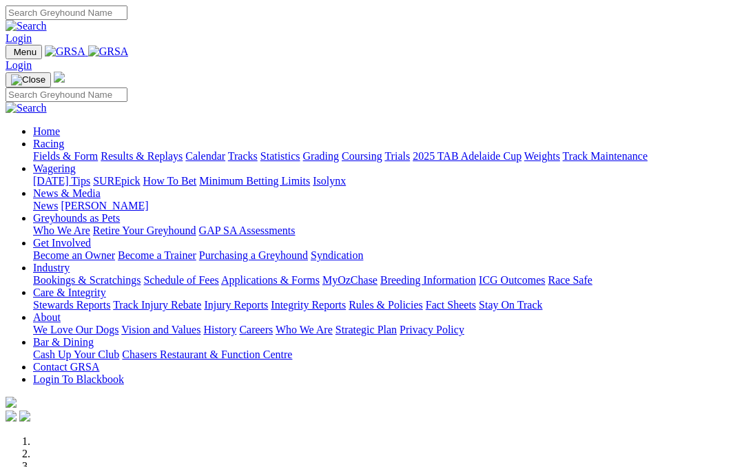 The image size is (744, 467). Describe the element at coordinates (181, 280) in the screenshot. I see `a: Schedule of Fees` at that location.